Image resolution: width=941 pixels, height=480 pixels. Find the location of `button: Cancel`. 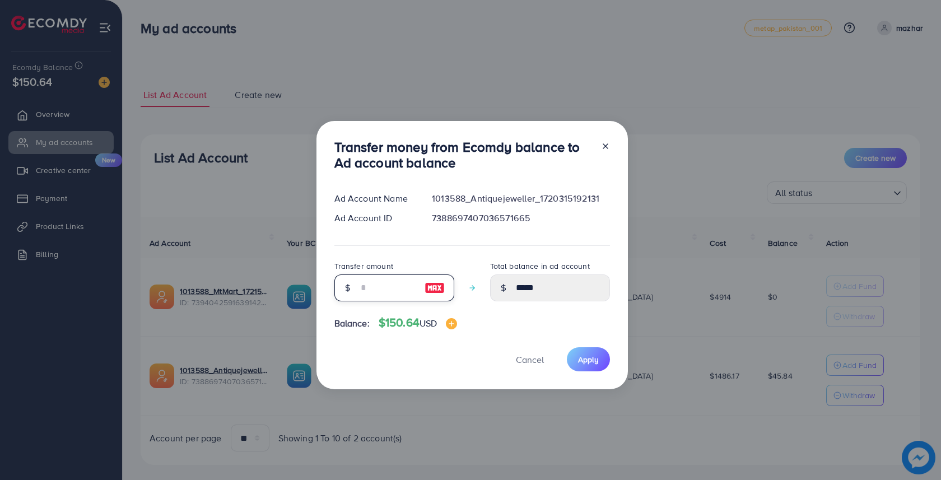

button: Cancel is located at coordinates (530, 359).